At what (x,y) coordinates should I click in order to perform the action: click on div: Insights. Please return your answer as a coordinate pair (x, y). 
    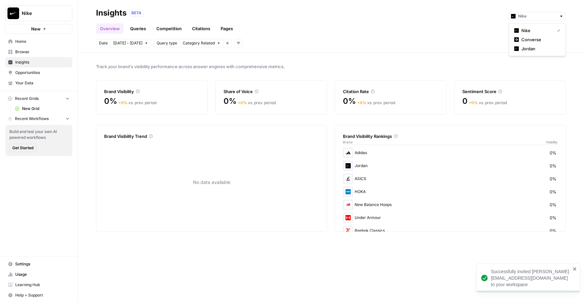
    Looking at the image, I should click on (111, 13).